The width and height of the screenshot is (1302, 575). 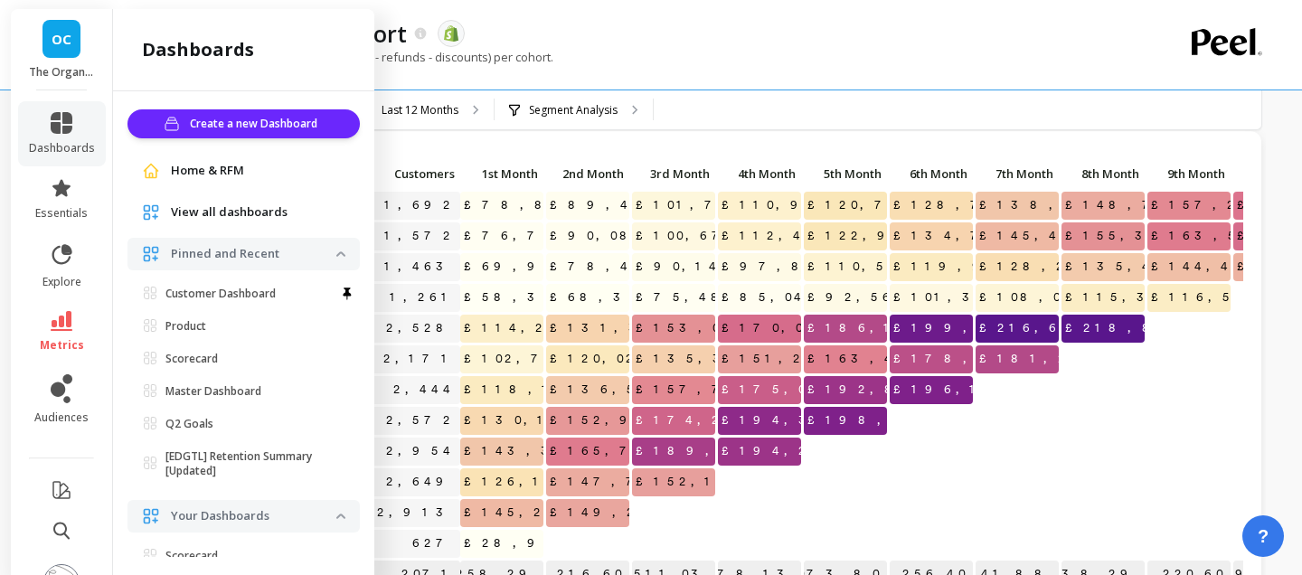 I want to click on p: 1st Month, so click(x=502, y=174).